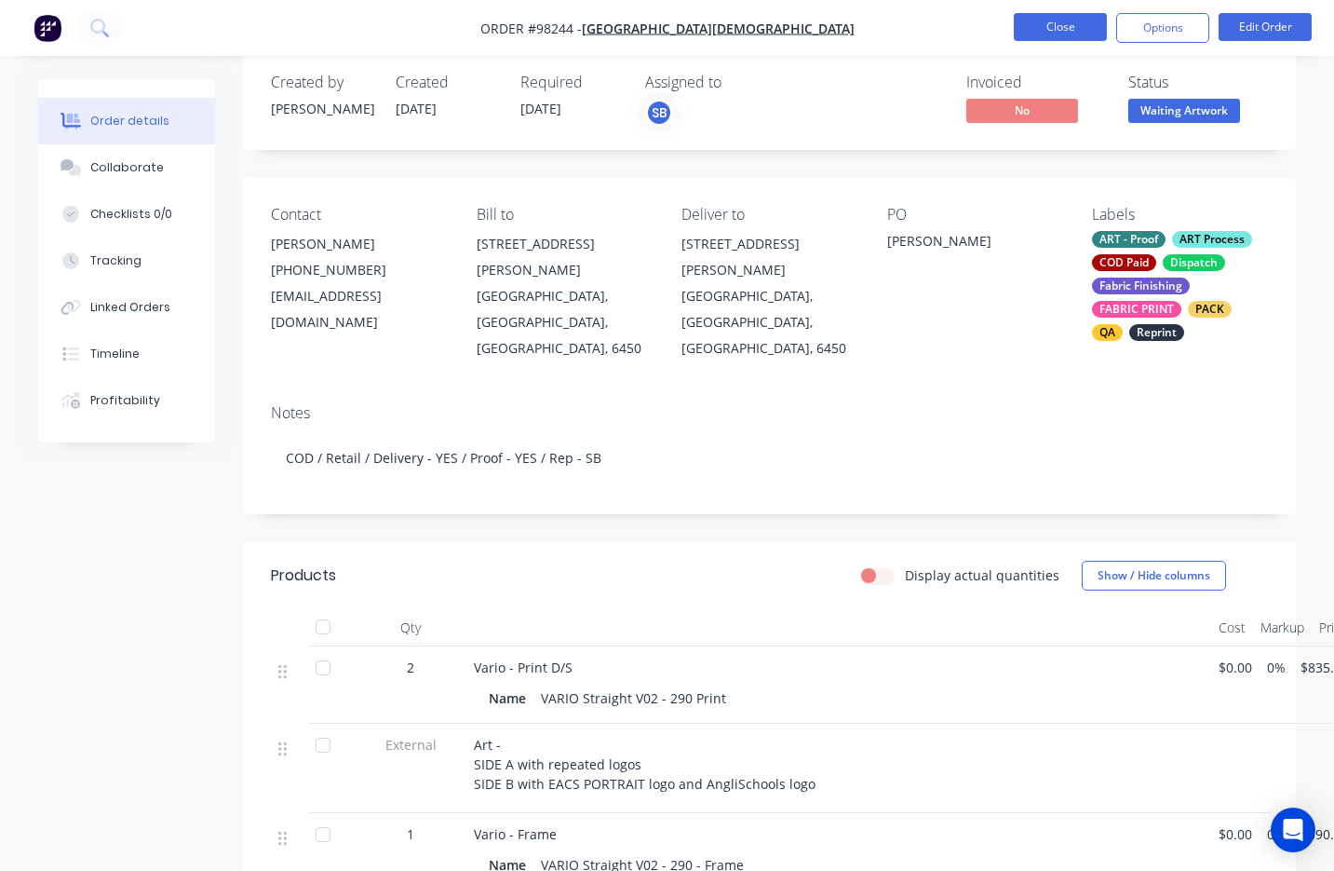  Describe the element at coordinates (644, 763) in the screenshot. I see `span: Art - SIDE A with repeated logos SIDE B with EACS PORTRAIT logo and AngliSchools logo` at that location.